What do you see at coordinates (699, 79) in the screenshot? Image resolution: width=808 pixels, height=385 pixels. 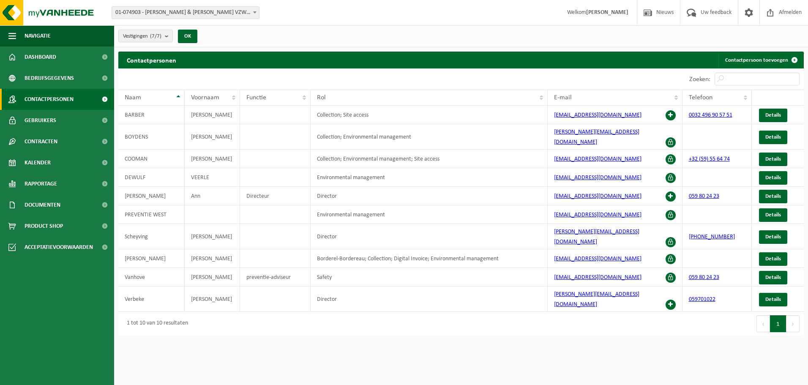 I see `label: Zoeken:` at bounding box center [699, 79].